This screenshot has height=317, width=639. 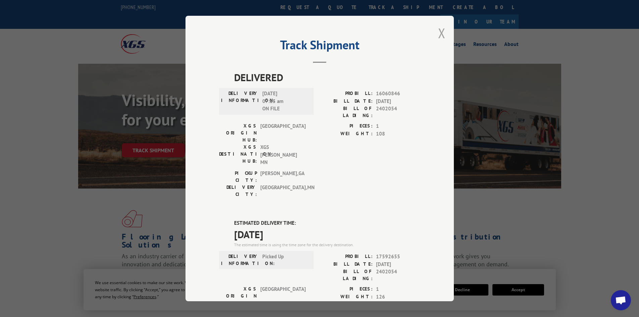 What do you see at coordinates (238, 177) in the screenshot?
I see `label: PICKUP CITY:` at bounding box center [238, 177].